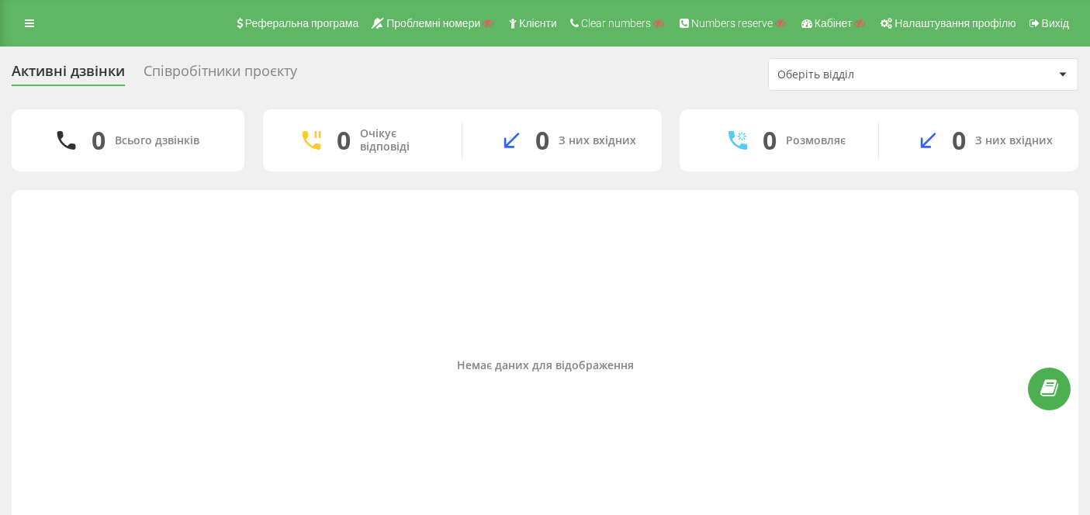 The width and height of the screenshot is (1090, 515). Describe the element at coordinates (1055, 23) in the screenshot. I see `span: Вихід` at that location.